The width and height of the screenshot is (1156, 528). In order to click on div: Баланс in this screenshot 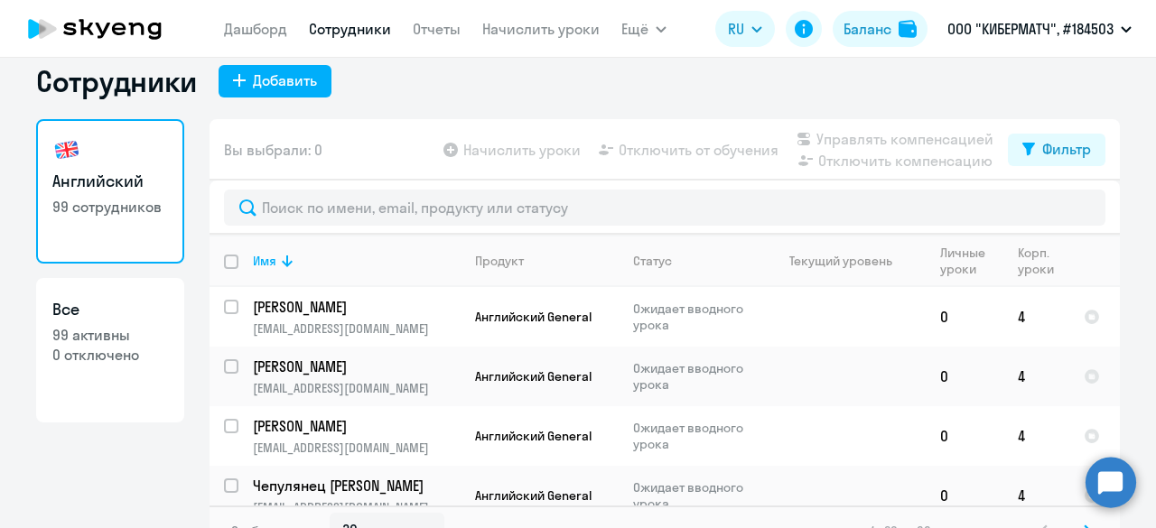, I will do `click(867, 29)`.